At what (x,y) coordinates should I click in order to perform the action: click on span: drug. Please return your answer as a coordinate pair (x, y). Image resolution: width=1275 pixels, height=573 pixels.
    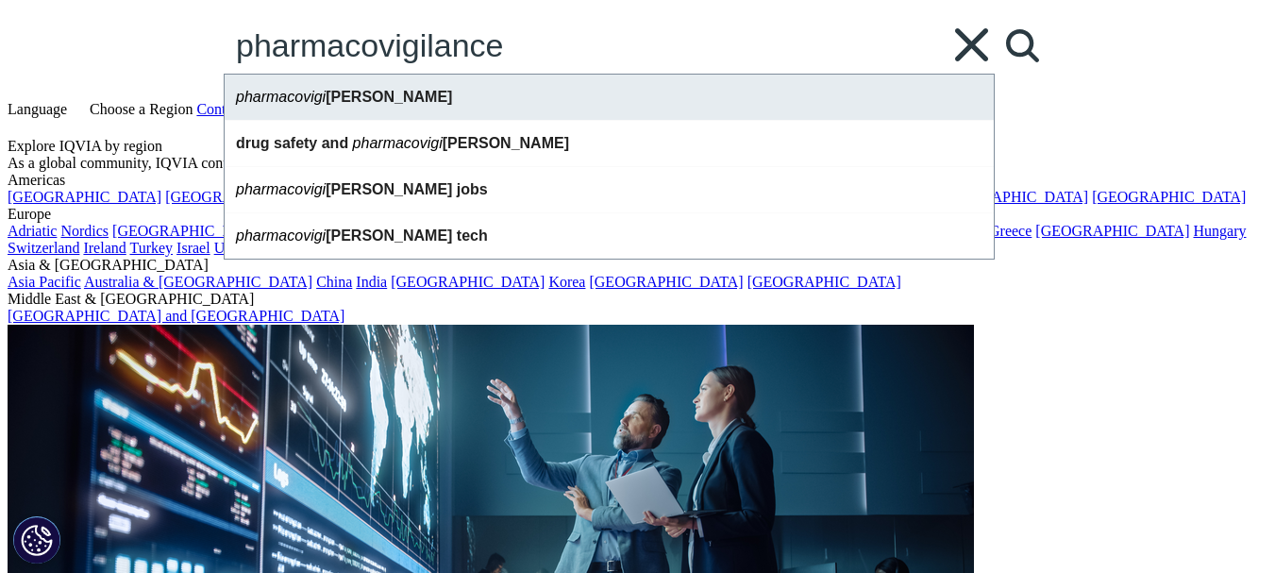
    Looking at the image, I should click on (253, 143).